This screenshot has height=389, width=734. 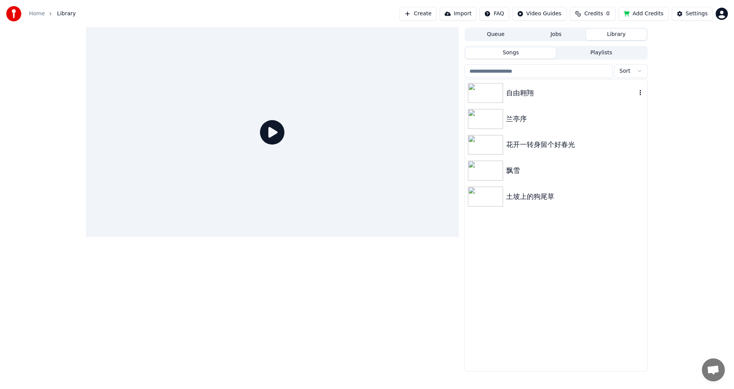 I want to click on a: Home, so click(x=37, y=14).